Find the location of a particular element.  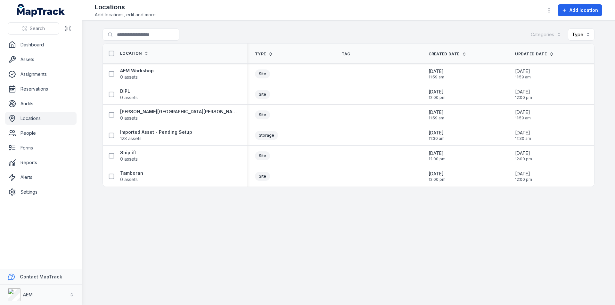

span: Add locations, edit and more. is located at coordinates (126, 15).